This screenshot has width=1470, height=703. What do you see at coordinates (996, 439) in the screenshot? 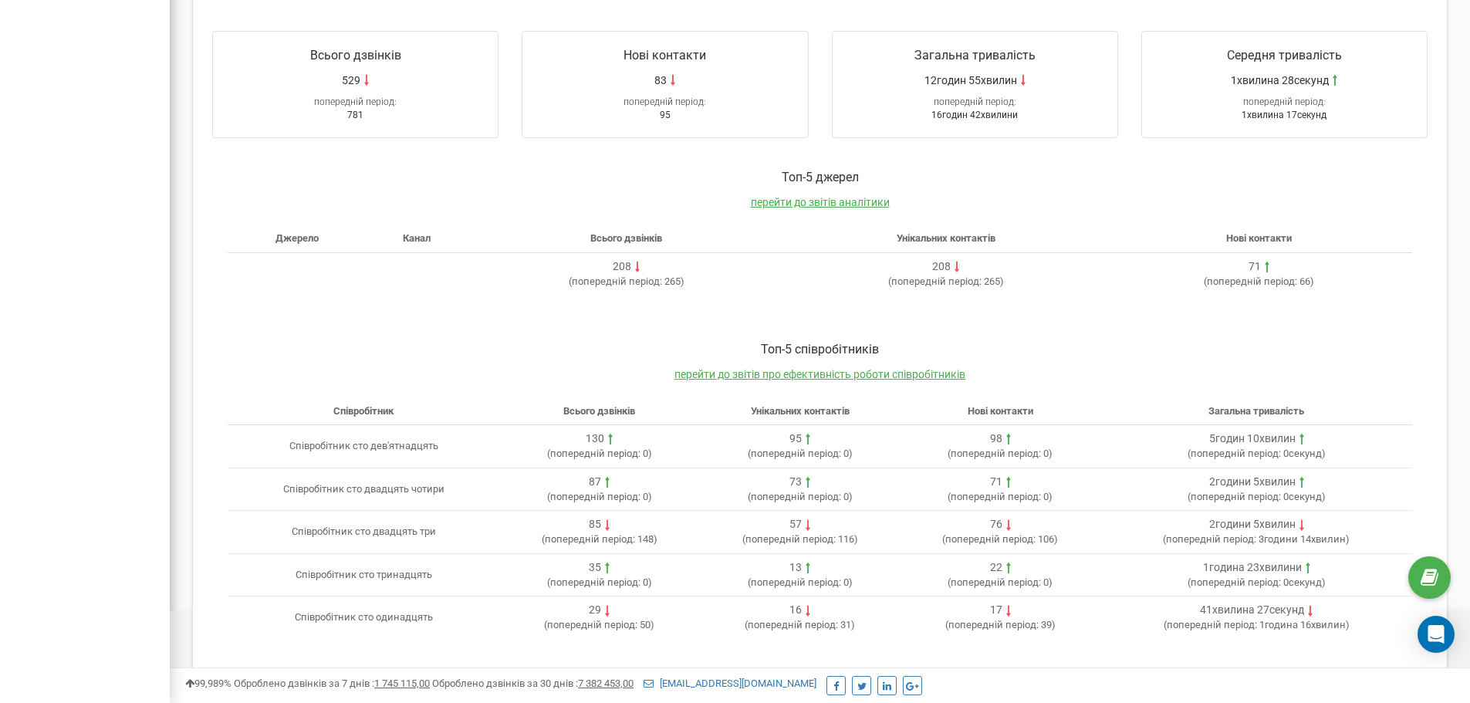
I see `div: 98` at bounding box center [996, 439].